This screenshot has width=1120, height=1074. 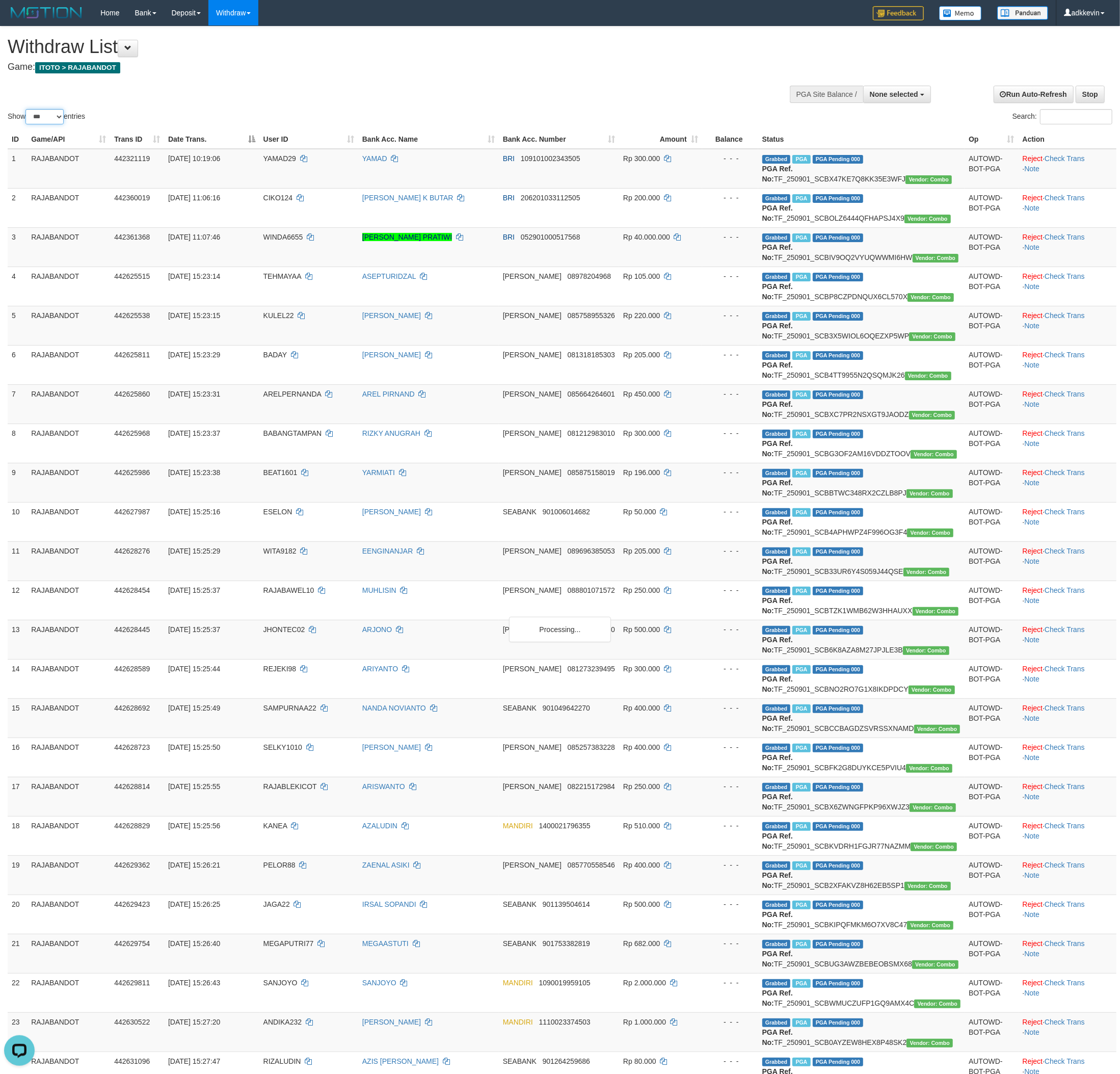 I want to click on a: ARJONO, so click(x=377, y=630).